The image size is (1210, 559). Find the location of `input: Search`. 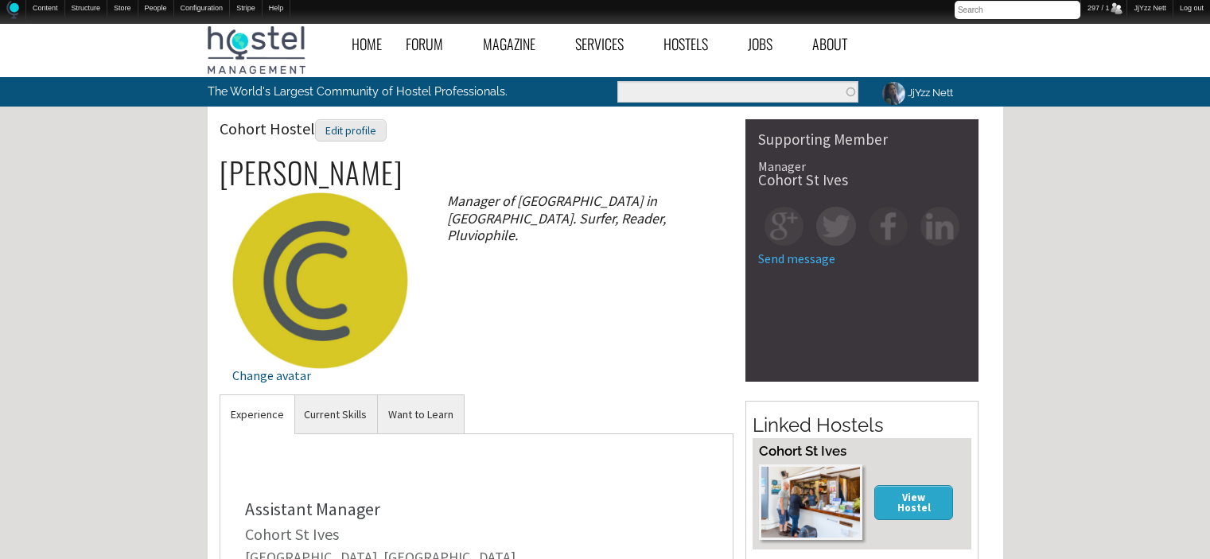

input: Search is located at coordinates (1017, 10).